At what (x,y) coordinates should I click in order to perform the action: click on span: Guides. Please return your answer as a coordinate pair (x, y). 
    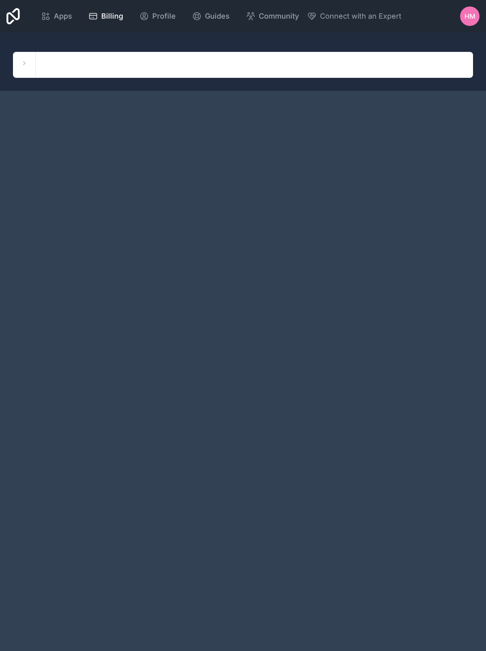
    Looking at the image, I should click on (217, 16).